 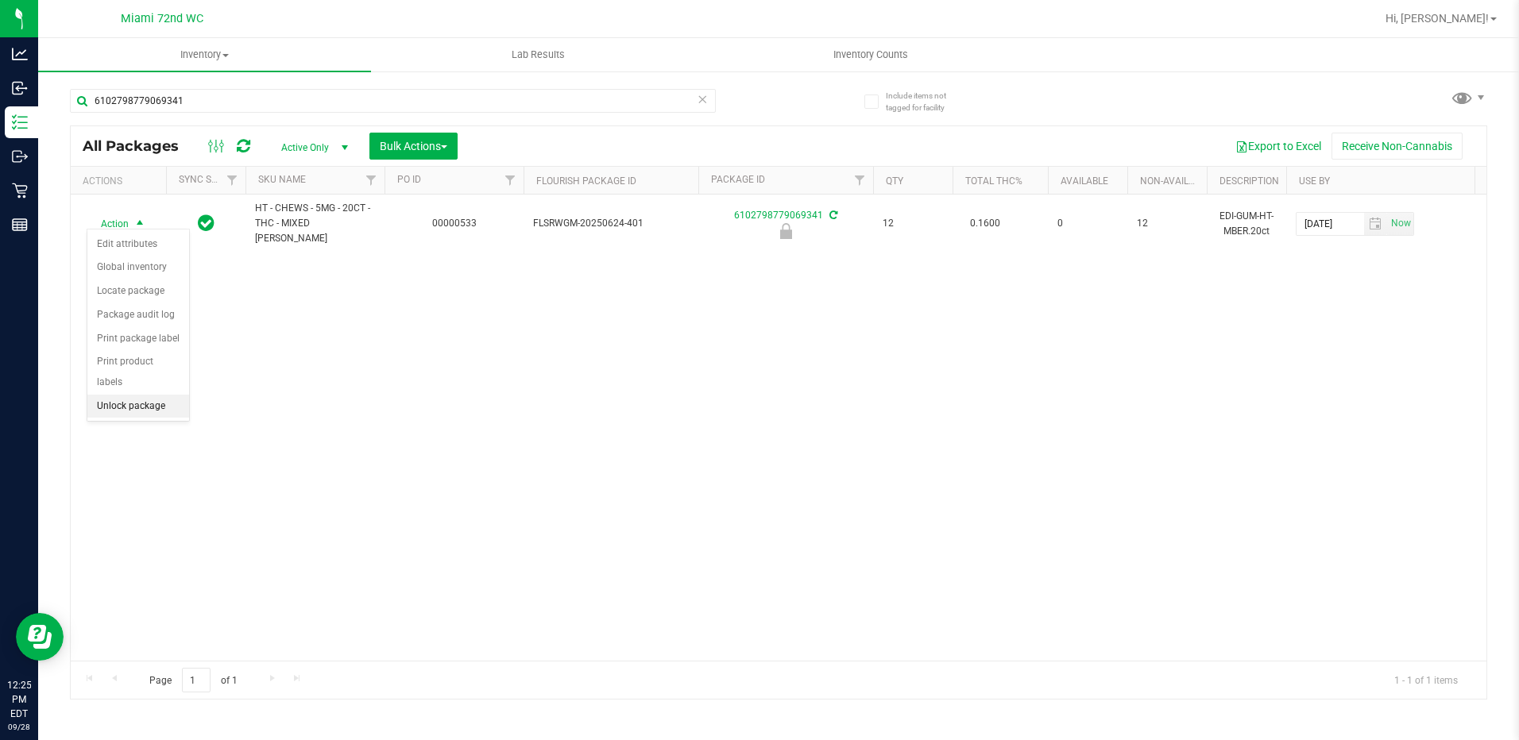 I want to click on span: Bulk Actions, so click(x=413, y=146).